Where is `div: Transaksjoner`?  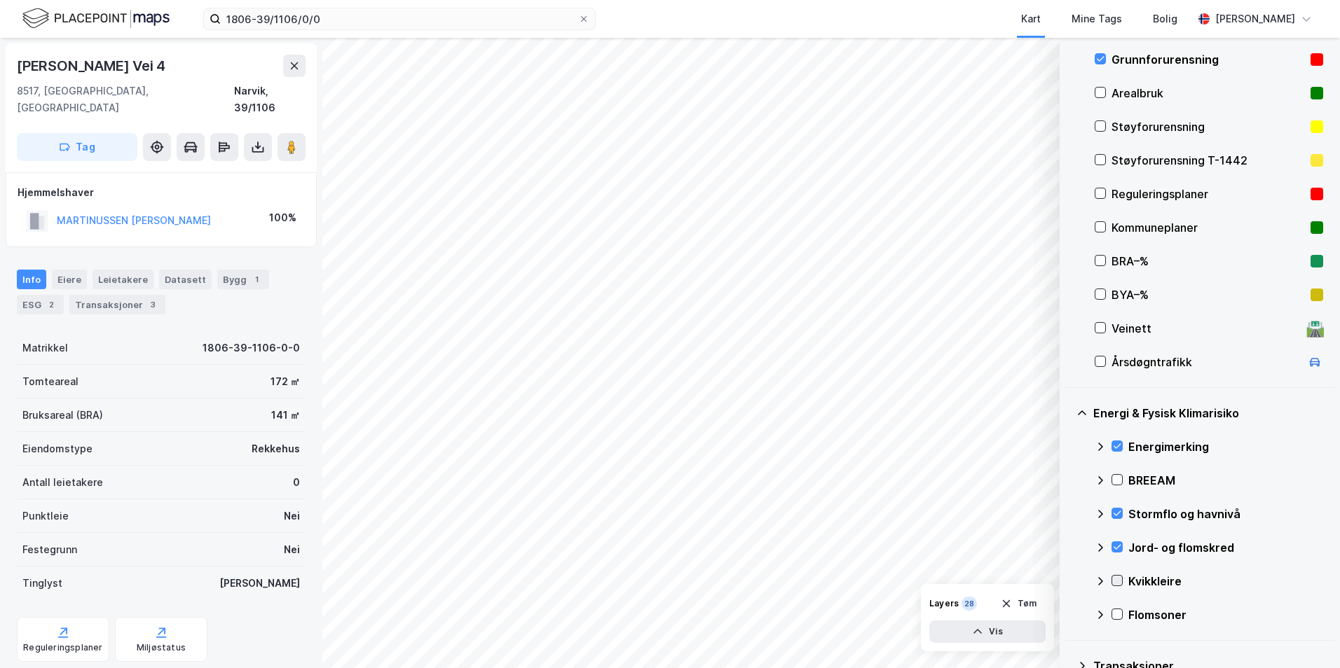
div: Transaksjoner is located at coordinates (117, 305).